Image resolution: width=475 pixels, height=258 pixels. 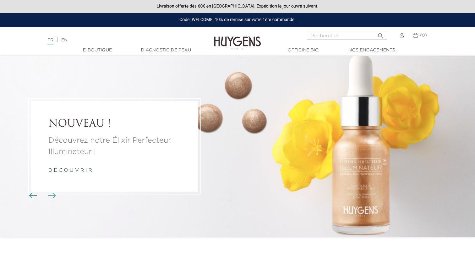 What do you see at coordinates (371, 50) in the screenshot?
I see `a: Nos engagements` at bounding box center [371, 50].